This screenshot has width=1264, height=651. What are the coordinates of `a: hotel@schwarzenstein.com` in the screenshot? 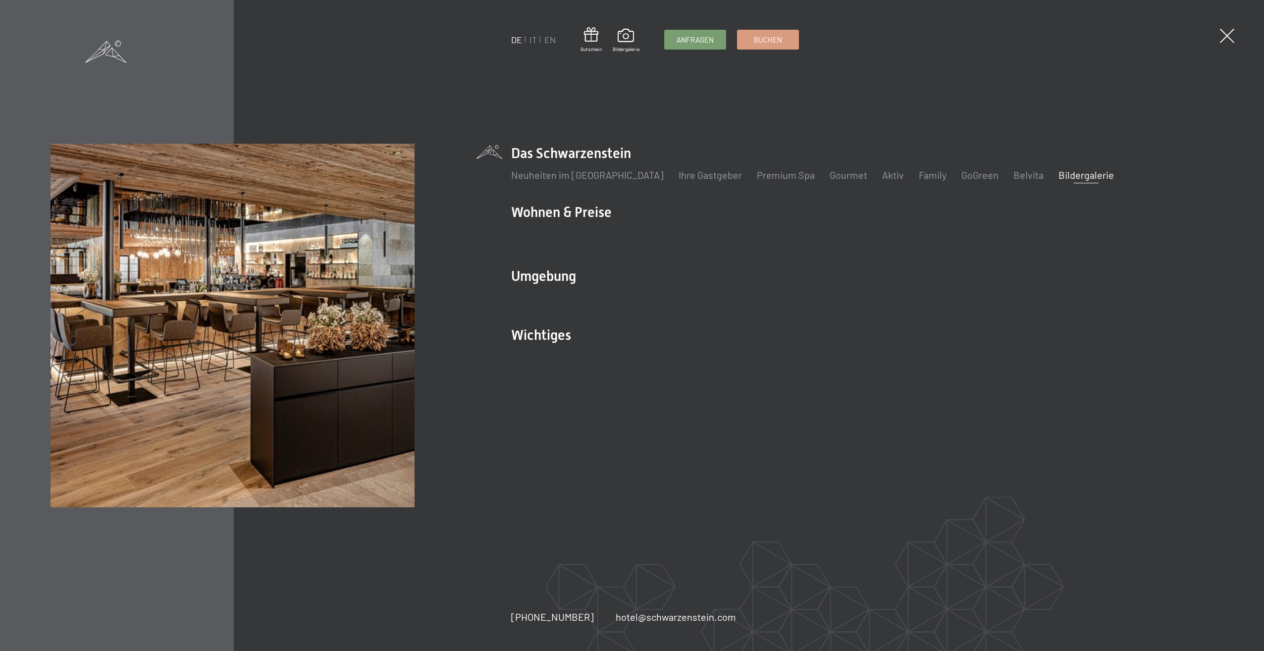 It's located at (676, 617).